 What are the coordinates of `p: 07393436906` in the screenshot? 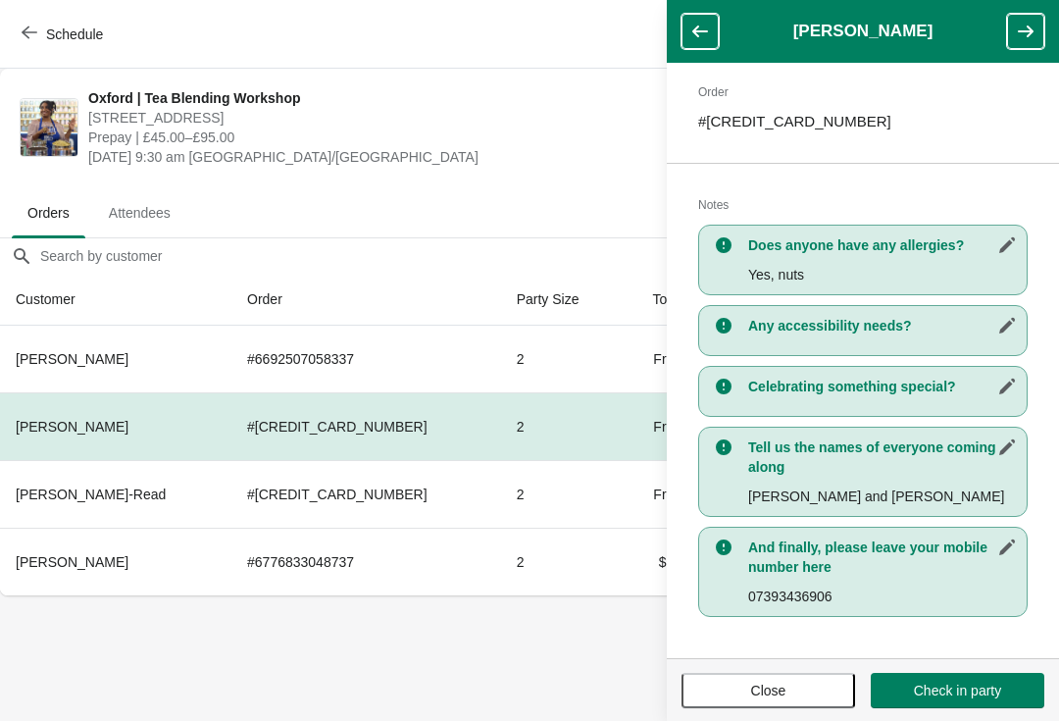 It's located at (882, 596).